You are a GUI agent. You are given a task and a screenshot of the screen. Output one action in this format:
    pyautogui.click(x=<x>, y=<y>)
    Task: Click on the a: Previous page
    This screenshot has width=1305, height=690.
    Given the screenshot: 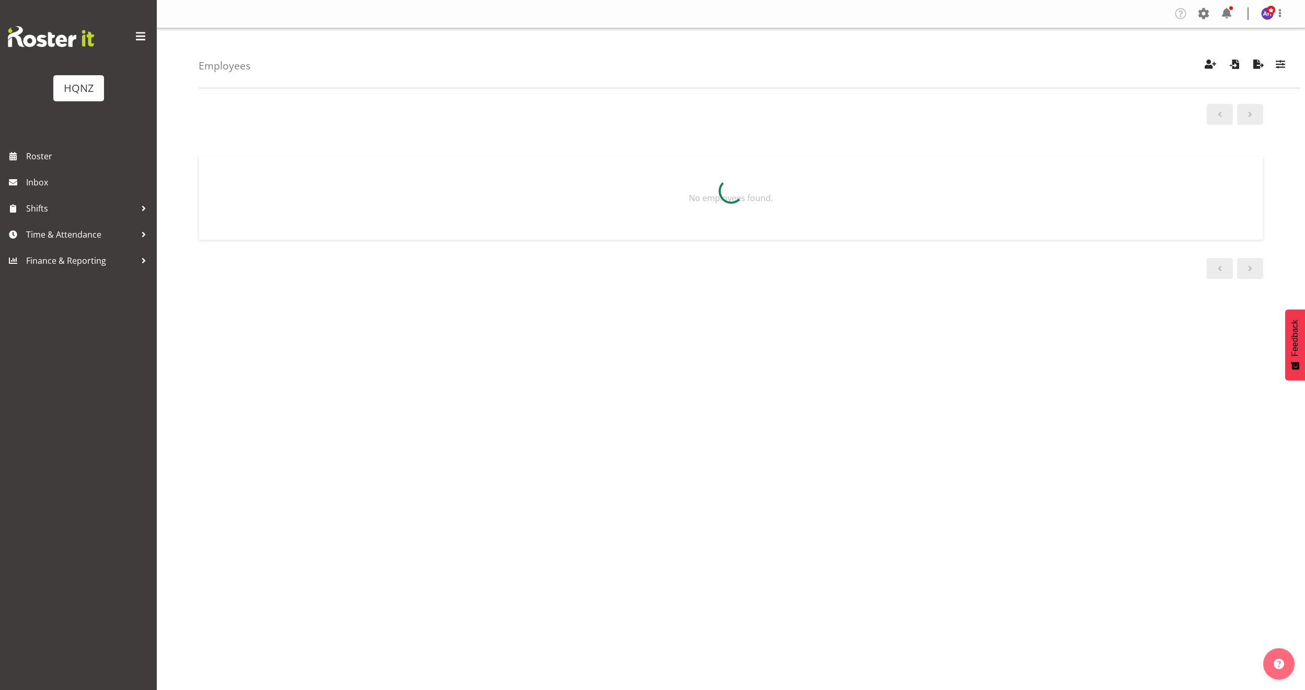 What is the action you would take?
    pyautogui.click(x=1220, y=114)
    